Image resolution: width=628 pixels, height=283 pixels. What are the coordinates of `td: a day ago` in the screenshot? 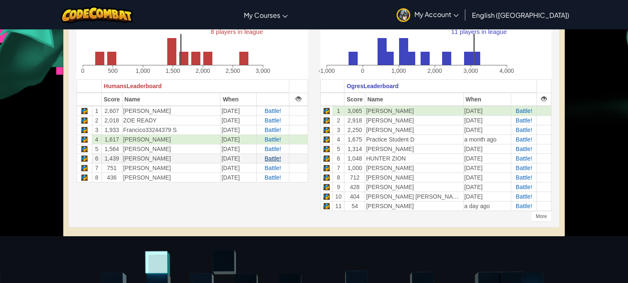 It's located at (488, 206).